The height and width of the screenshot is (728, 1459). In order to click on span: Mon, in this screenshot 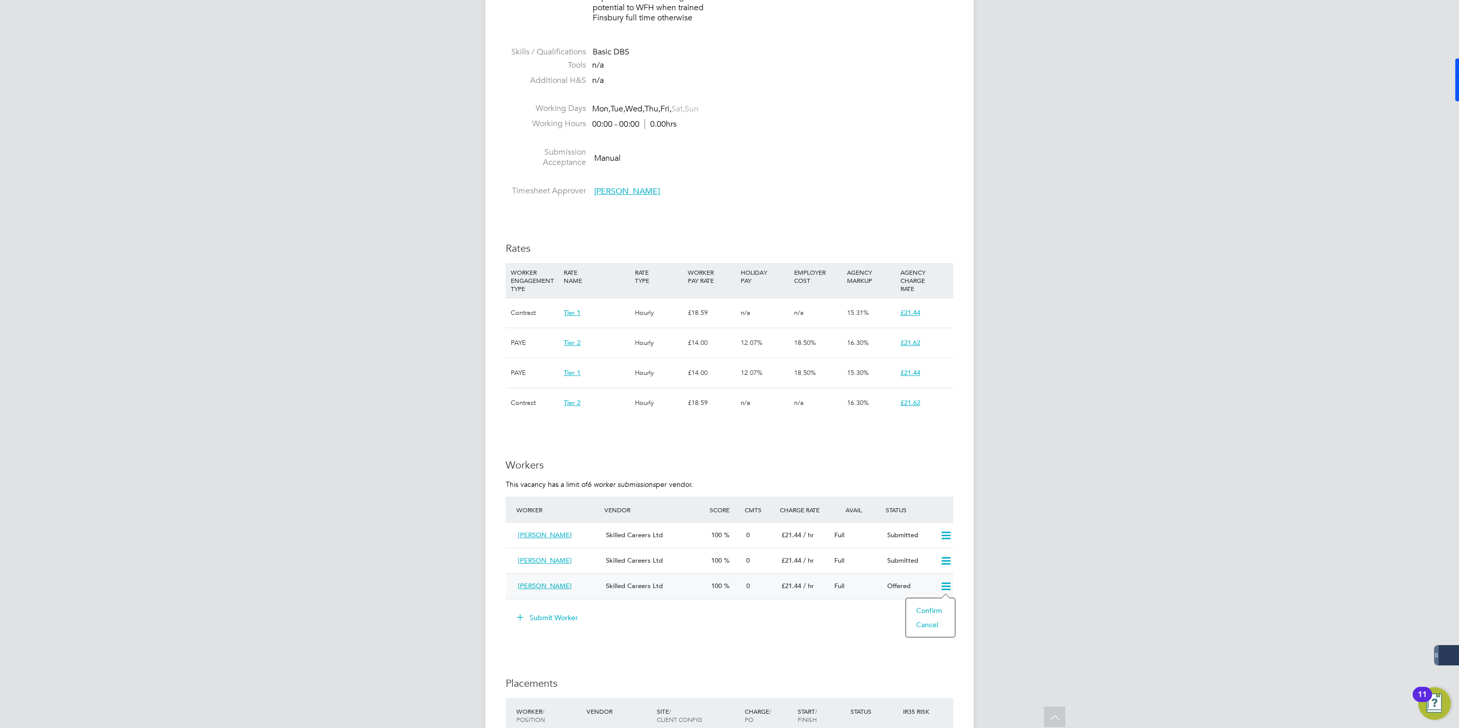, I will do `click(601, 109)`.